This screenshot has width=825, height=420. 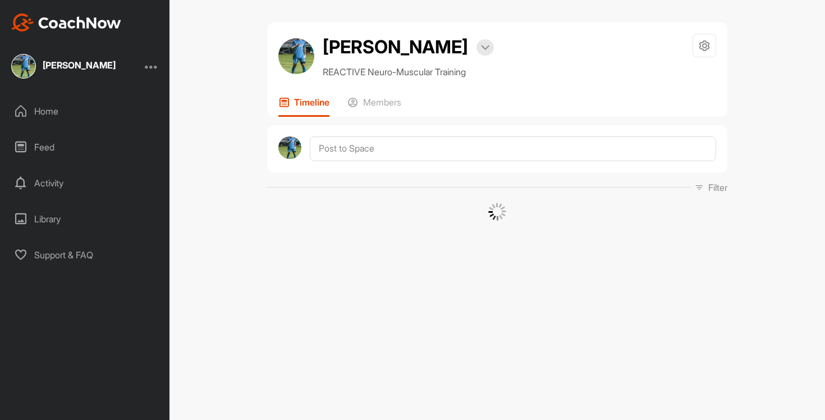 What do you see at coordinates (718, 187) in the screenshot?
I see `p: Filter` at bounding box center [718, 187].